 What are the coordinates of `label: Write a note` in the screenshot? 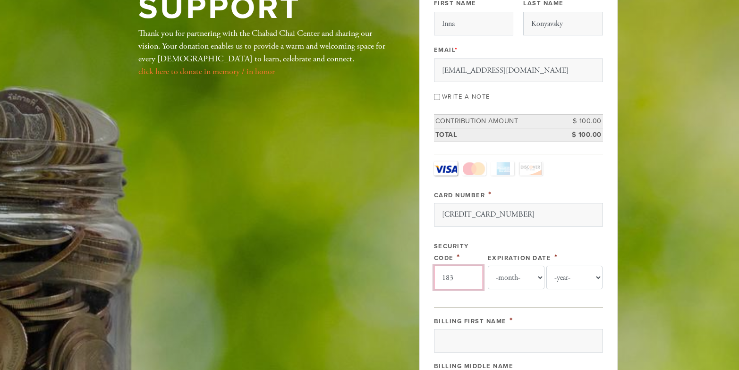 It's located at (466, 97).